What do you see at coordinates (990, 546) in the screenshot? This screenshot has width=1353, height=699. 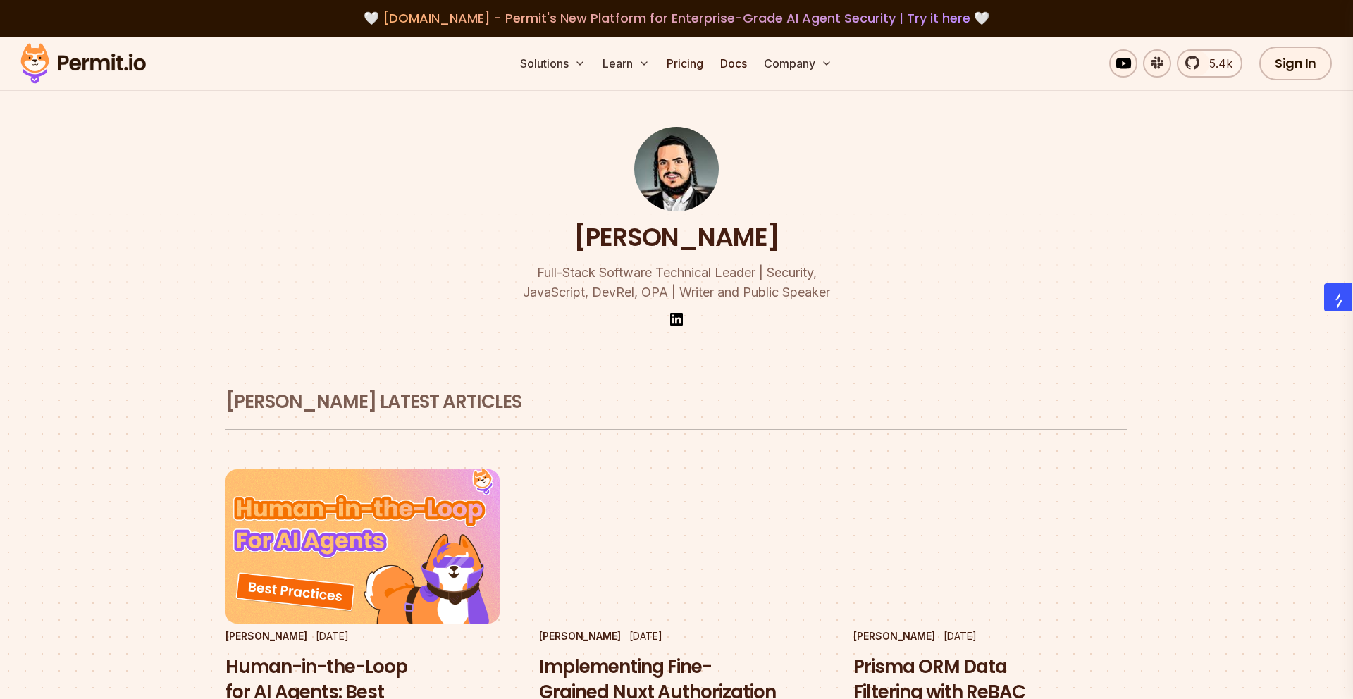 I see `img: Prisma ORM Data Filtering with ReBAC` at bounding box center [990, 546].